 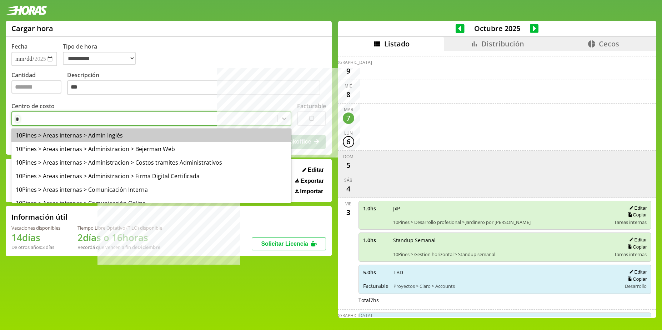 What do you see at coordinates (348, 212) in the screenshot?
I see `div: 3` at bounding box center [348, 212].